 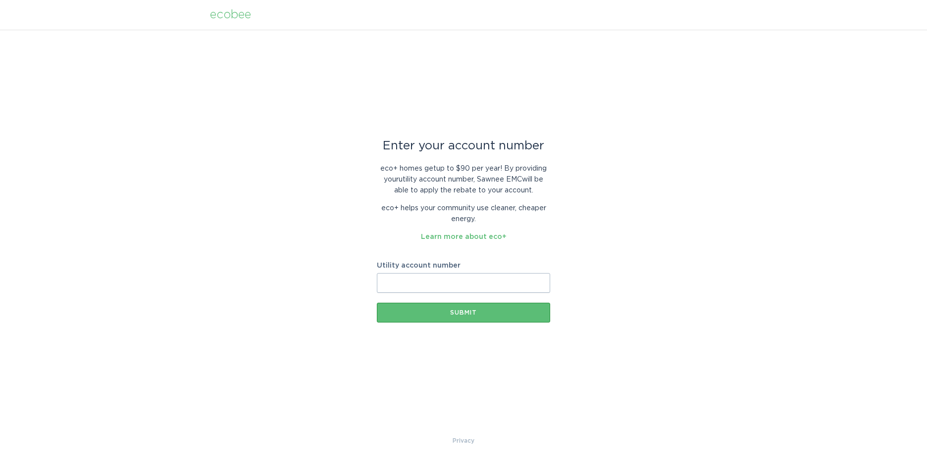 I want to click on div: Enter your account number, so click(x=463, y=146).